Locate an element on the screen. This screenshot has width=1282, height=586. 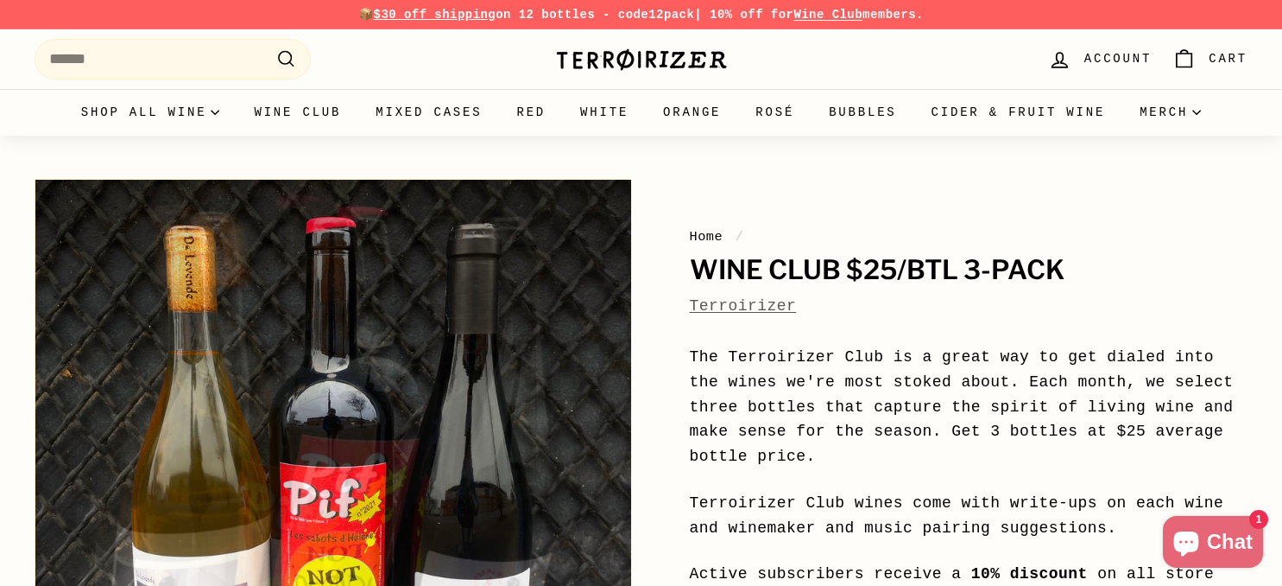
a: Orange is located at coordinates (692, 112).